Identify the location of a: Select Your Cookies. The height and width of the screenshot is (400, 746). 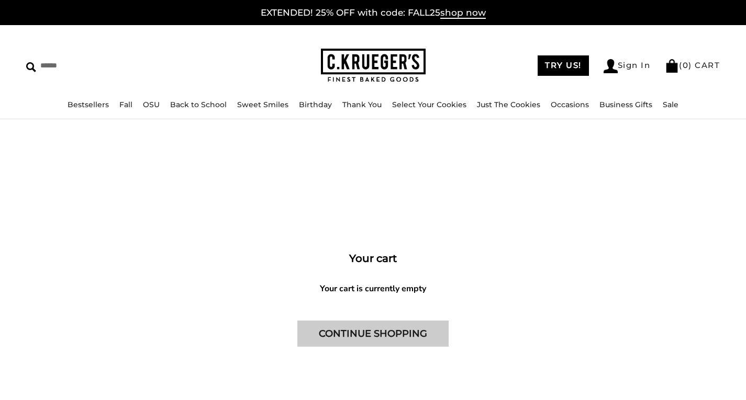
(429, 105).